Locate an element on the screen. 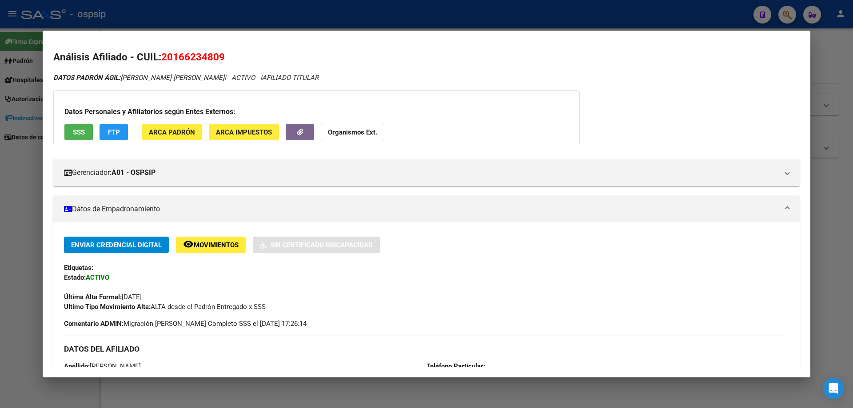 Image resolution: width=853 pixels, height=408 pixels. strong: ACTIVO is located at coordinates (97, 278).